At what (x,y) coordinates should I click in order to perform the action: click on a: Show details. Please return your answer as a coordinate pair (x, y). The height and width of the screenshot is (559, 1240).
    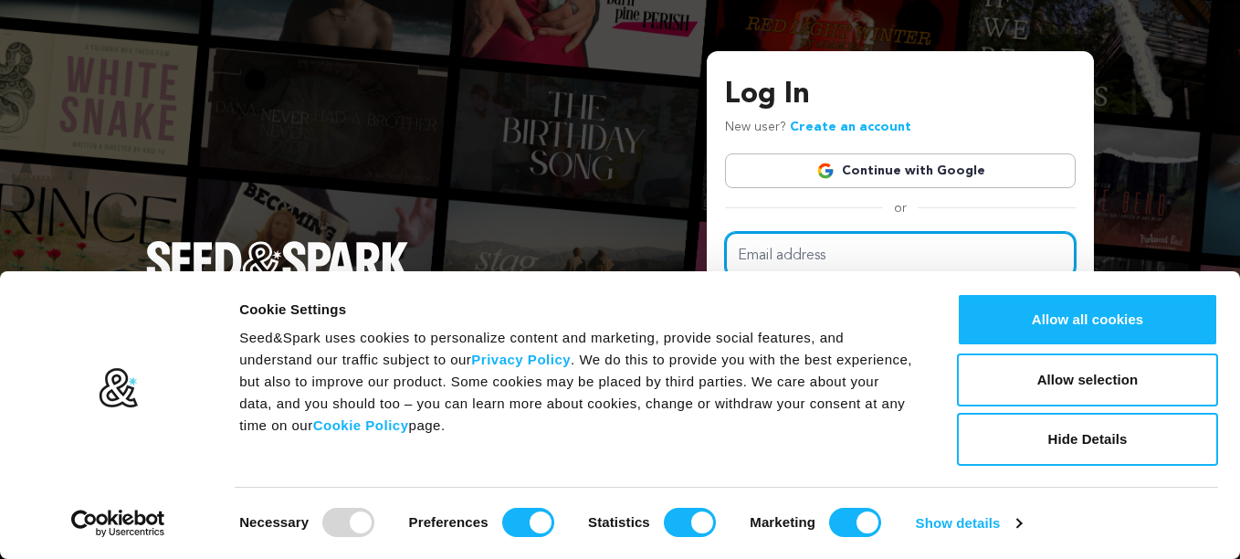
    Looking at the image, I should click on (969, 523).